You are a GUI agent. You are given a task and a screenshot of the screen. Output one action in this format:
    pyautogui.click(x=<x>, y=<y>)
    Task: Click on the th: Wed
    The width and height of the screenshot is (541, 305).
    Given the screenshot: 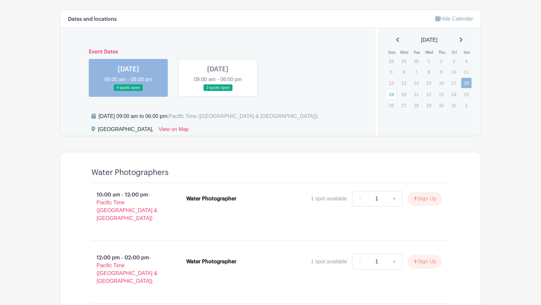 What is the action you would take?
    pyautogui.click(x=430, y=52)
    